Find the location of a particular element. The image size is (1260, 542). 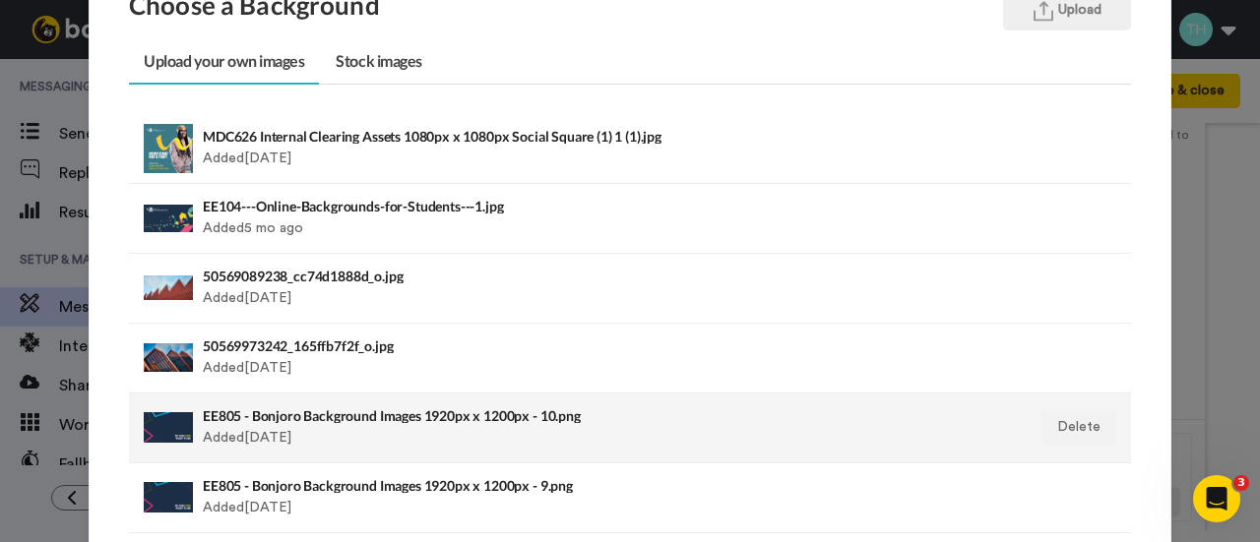

h4: EE104---Online-Backgrounds-for-Students---1.jpg is located at coordinates (533, 206).